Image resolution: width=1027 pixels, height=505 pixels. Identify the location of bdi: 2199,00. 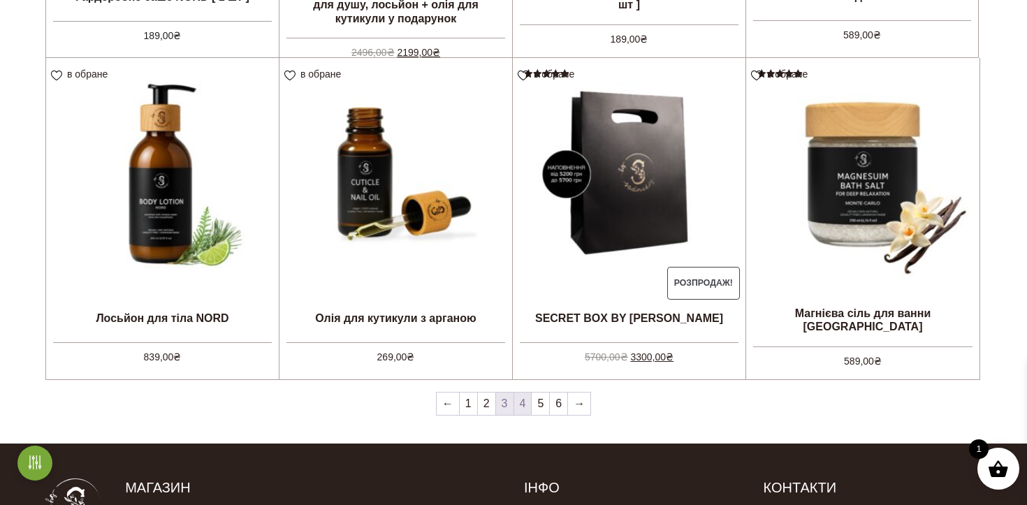
(418, 52).